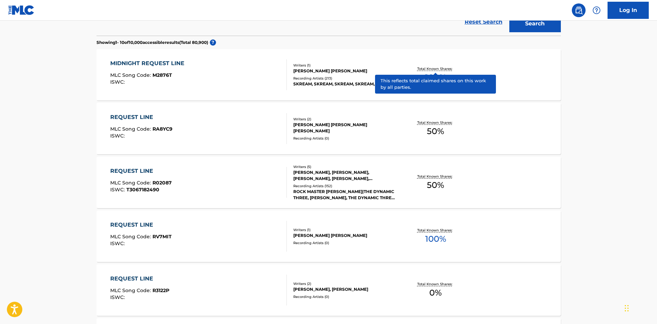 The height and width of the screenshot is (324, 657). Describe the element at coordinates (152, 43) in the screenshot. I see `p: Showing 1 - 10 of 10,000 accessible results (Total 80,900 )` at that location.